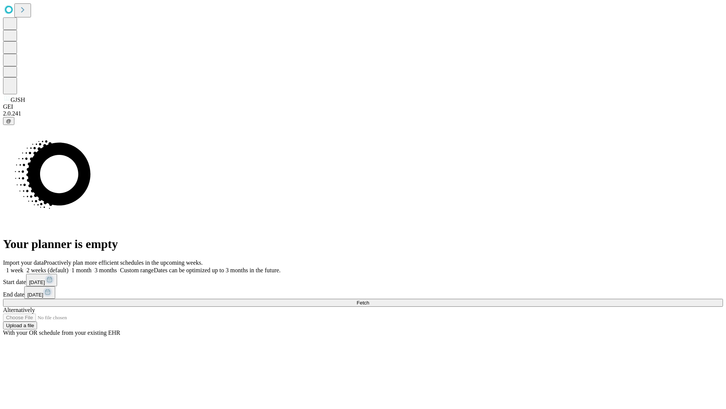 The height and width of the screenshot is (409, 726). Describe the element at coordinates (123, 262) in the screenshot. I see `span: Proactively plan more efficient schedules in the upcoming weeks.` at that location.